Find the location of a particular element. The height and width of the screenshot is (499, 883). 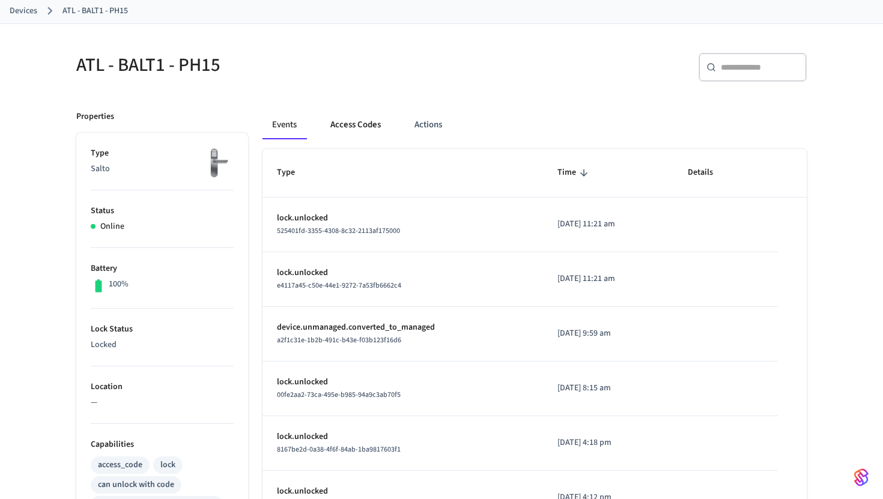

p: Capabilities is located at coordinates (162, 444).